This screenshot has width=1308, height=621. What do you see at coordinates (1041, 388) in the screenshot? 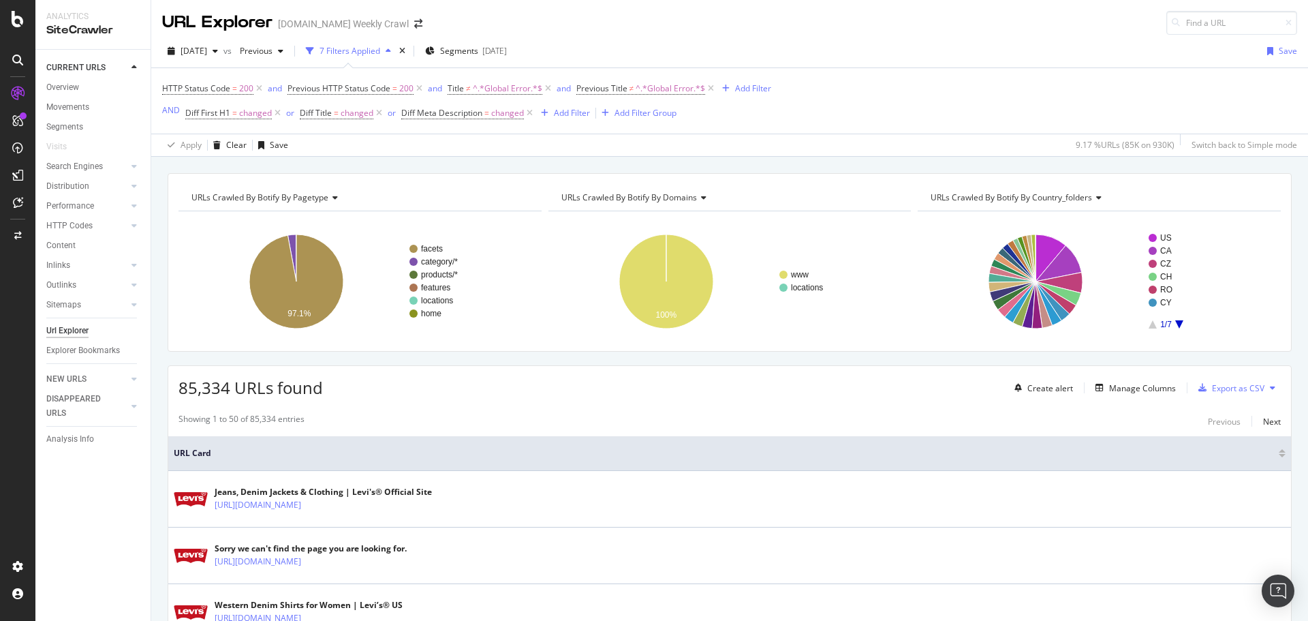
I see `button: Create alert` at bounding box center [1041, 388].